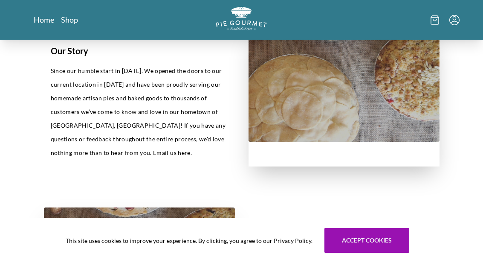  I want to click on img: story, so click(344, 86).